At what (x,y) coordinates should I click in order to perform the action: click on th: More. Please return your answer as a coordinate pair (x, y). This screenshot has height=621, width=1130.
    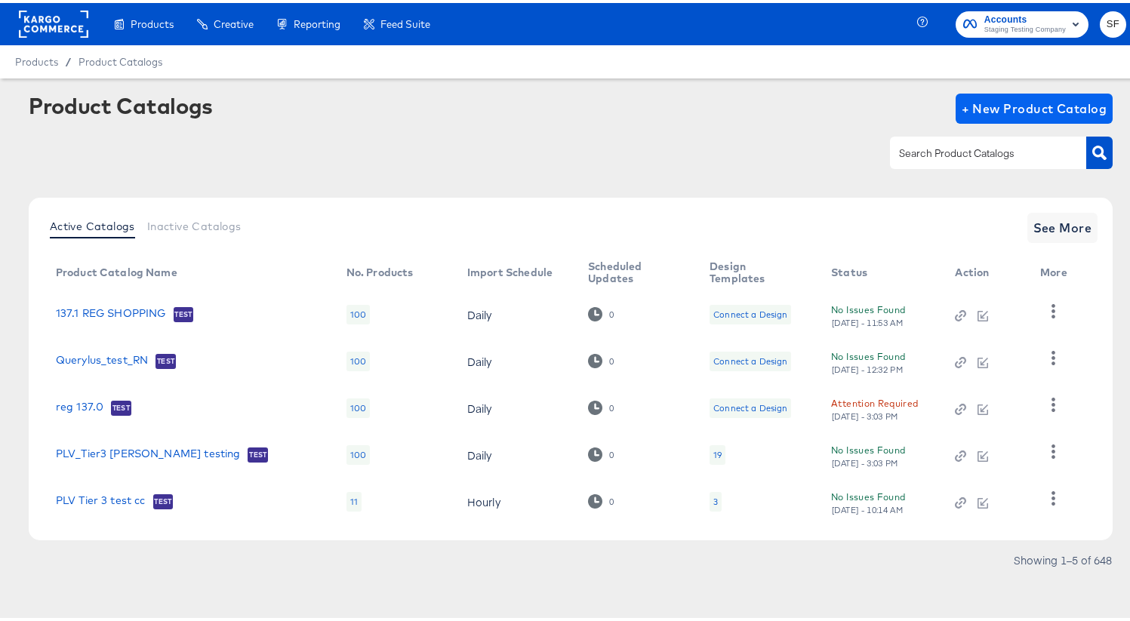
    Looking at the image, I should click on (1057, 270).